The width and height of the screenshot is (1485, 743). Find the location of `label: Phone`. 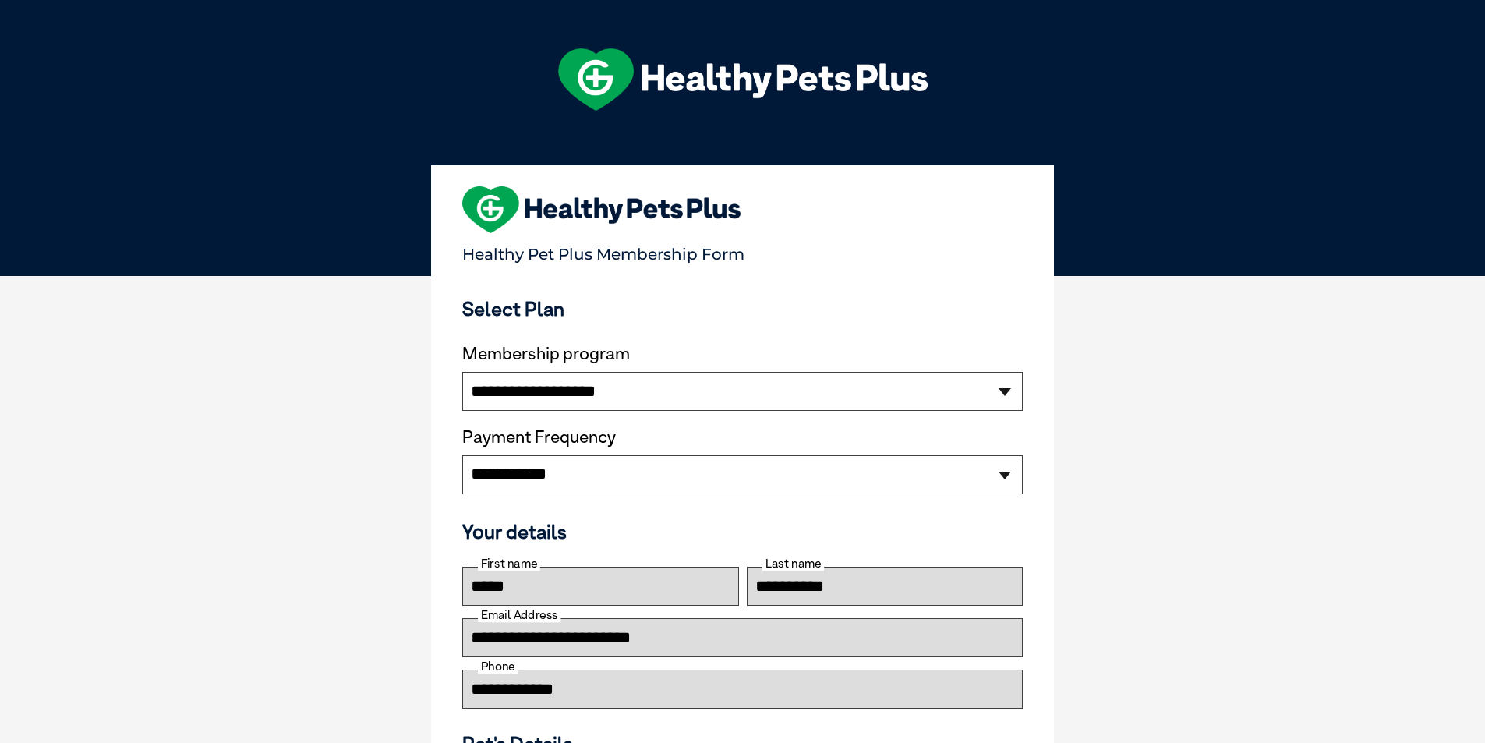

label: Phone is located at coordinates (497, 666).